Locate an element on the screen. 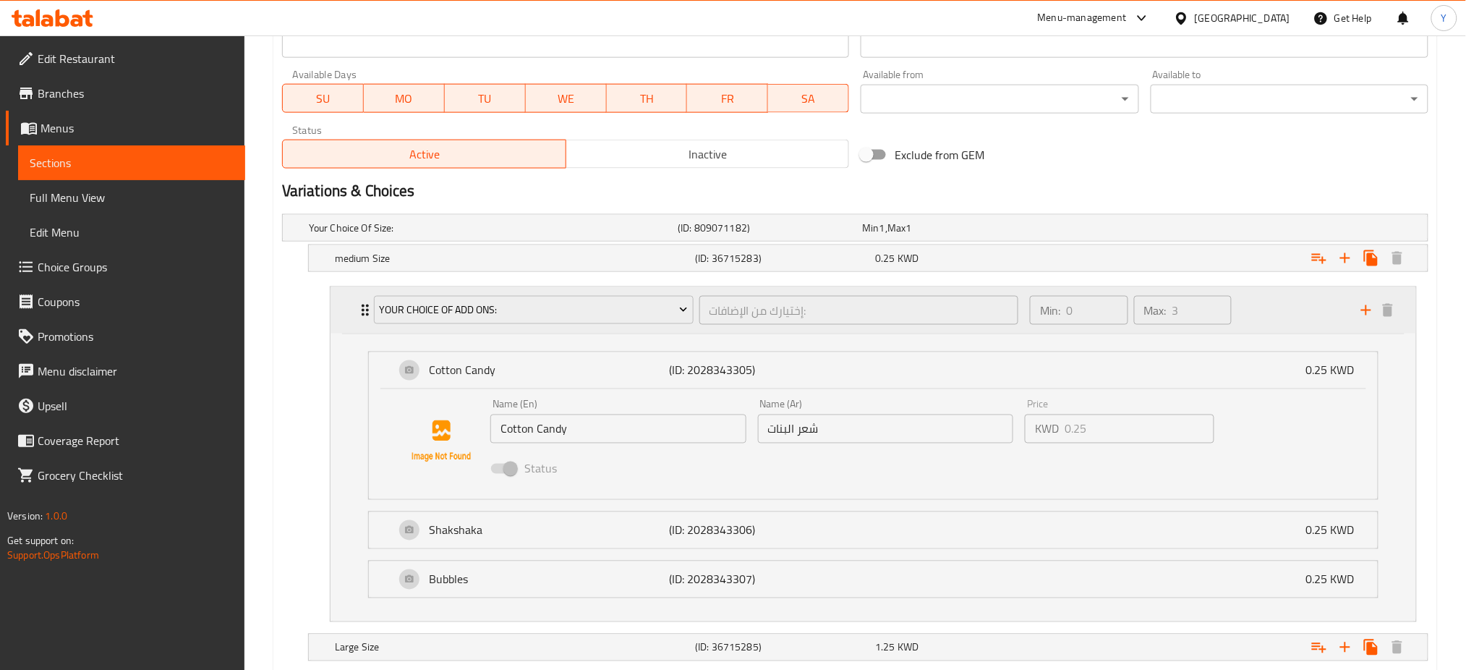  button: Delete Large Size is located at coordinates (1397, 647).